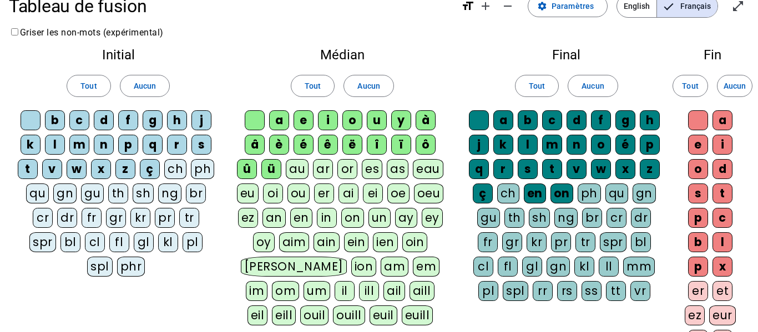 This screenshot has width=758, height=332. I want to click on div: â, so click(255, 145).